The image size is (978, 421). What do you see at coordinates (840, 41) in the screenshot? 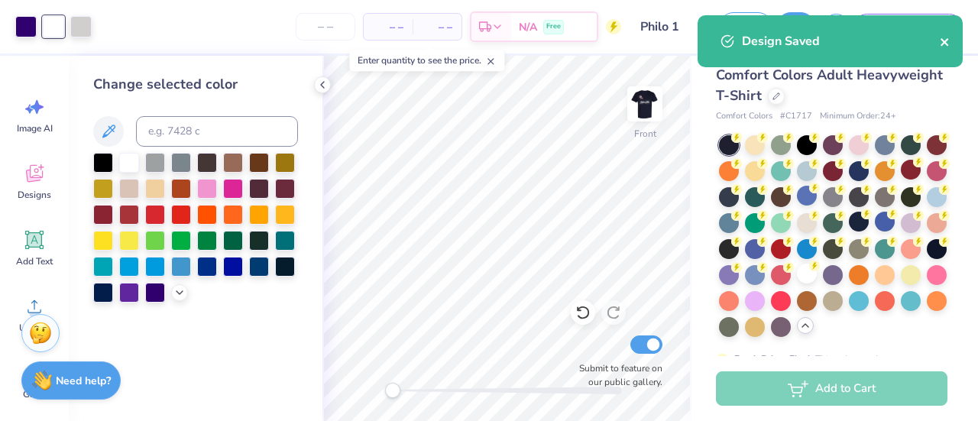
I see `div: Design Saved` at bounding box center [840, 41].